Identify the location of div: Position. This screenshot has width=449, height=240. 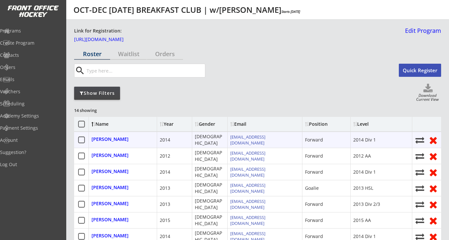
(327, 124).